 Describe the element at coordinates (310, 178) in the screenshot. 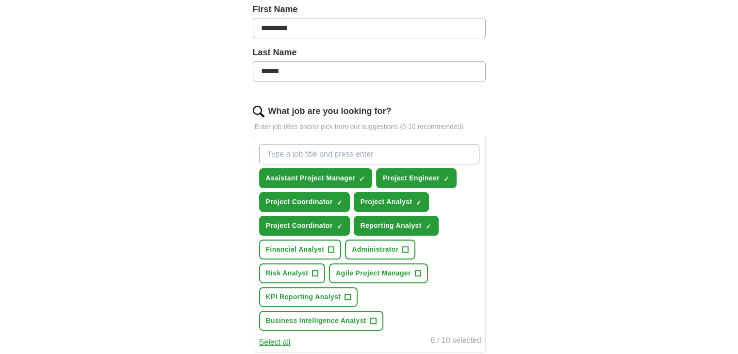

I see `span: Assistant Project Manager` at that location.